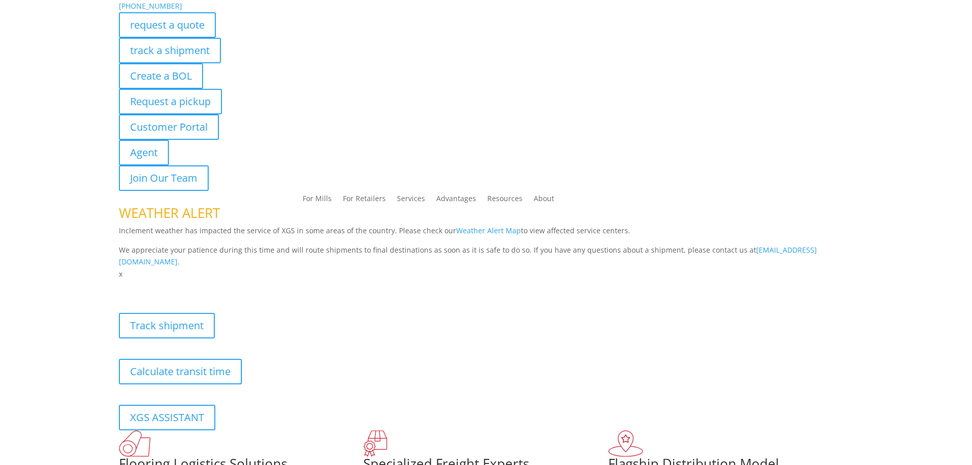 This screenshot has height=465, width=972. Describe the element at coordinates (486, 274) in the screenshot. I see `p: x` at that location.